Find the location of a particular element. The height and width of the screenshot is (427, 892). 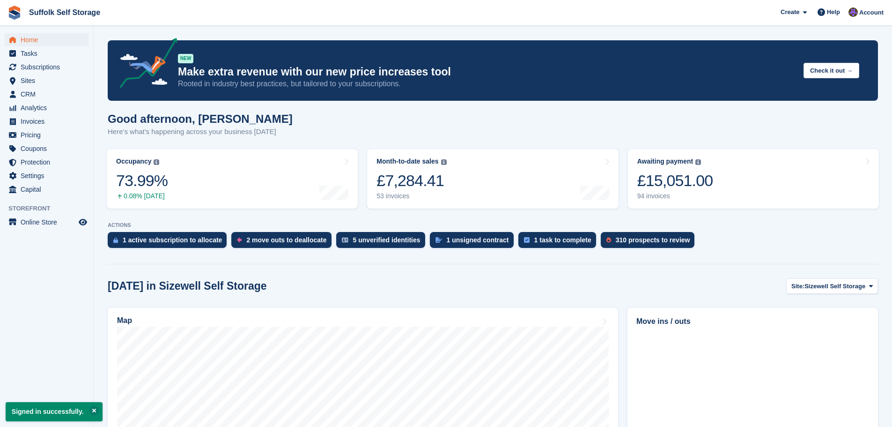

img: active_subscription_to_allocate_icon-d502201f5373d7db506a760aba3b589e785aa758c864c3986d89f69b8ff3... is located at coordinates (116, 240).